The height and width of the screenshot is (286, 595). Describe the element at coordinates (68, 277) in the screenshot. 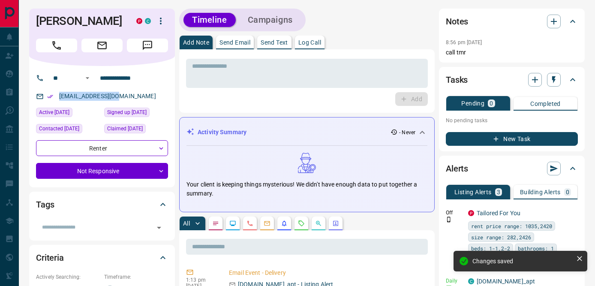

I see `p: Actively Searching:` at that location.